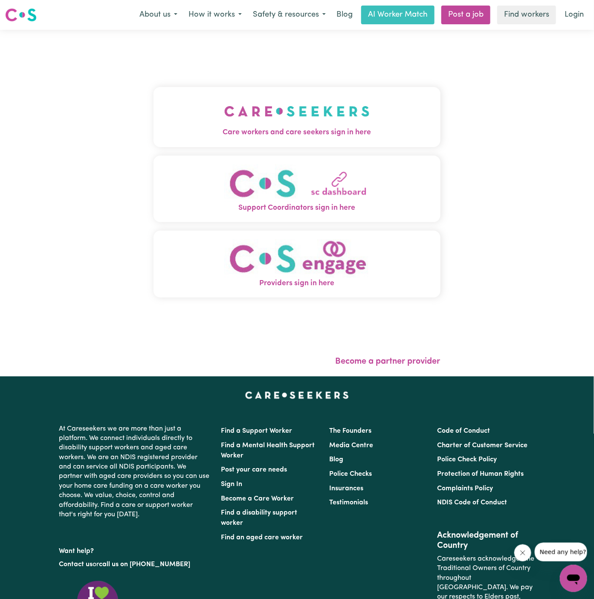 The height and width of the screenshot is (599, 594). I want to click on span: Support Coordinators sign in here, so click(297, 208).